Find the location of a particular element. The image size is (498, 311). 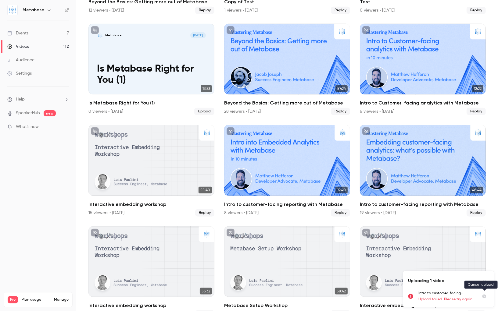

span: Help is located at coordinates (20, 99).